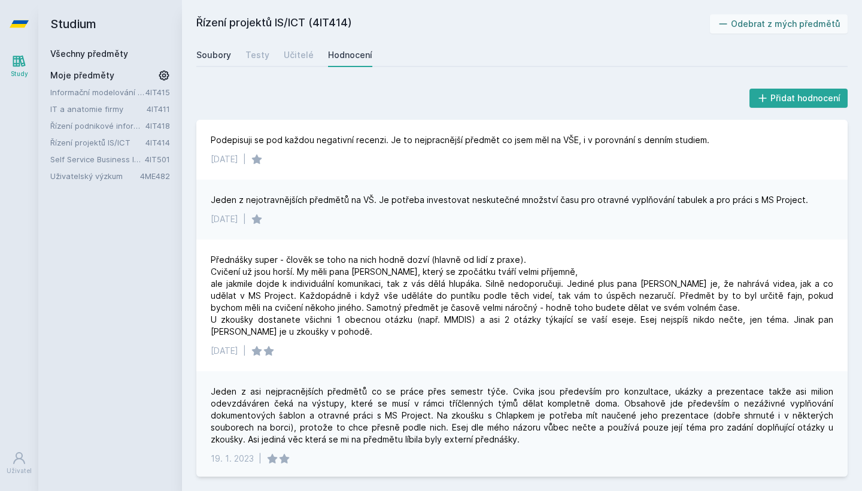 The width and height of the screenshot is (862, 491). What do you see at coordinates (89, 53) in the screenshot?
I see `a: Všechny předměty` at bounding box center [89, 53].